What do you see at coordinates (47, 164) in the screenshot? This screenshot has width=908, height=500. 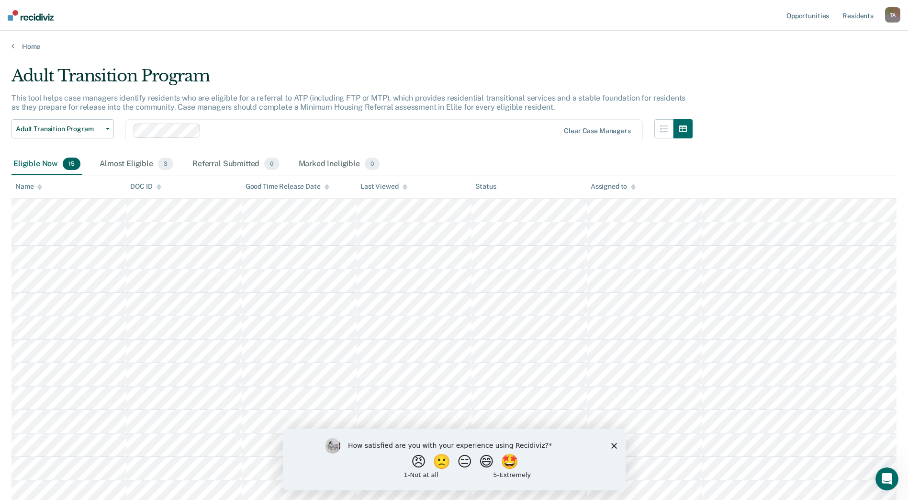 I see `div: Eligible Now15` at bounding box center [47, 164].